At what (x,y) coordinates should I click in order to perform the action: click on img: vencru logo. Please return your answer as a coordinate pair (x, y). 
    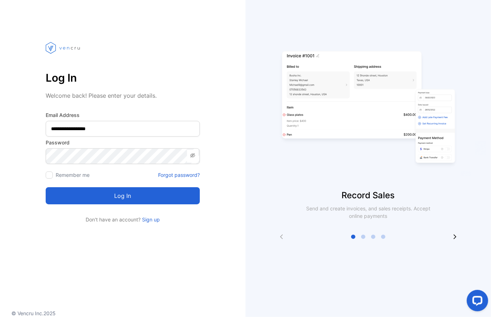
    Looking at the image, I should click on (63, 48).